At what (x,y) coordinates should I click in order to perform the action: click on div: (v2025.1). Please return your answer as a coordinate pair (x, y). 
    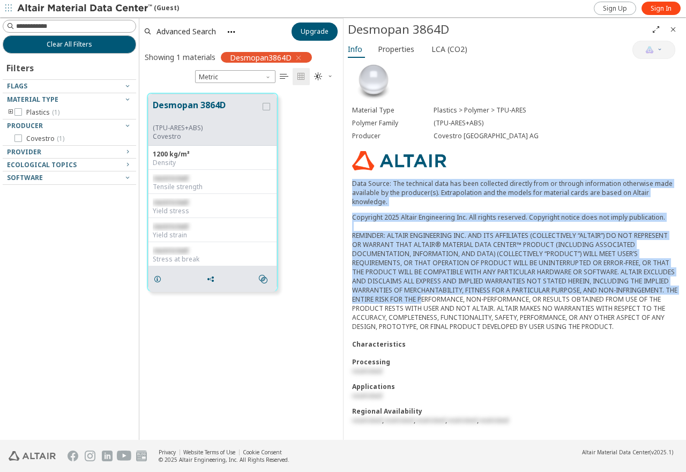
    Looking at the image, I should click on (628, 452).